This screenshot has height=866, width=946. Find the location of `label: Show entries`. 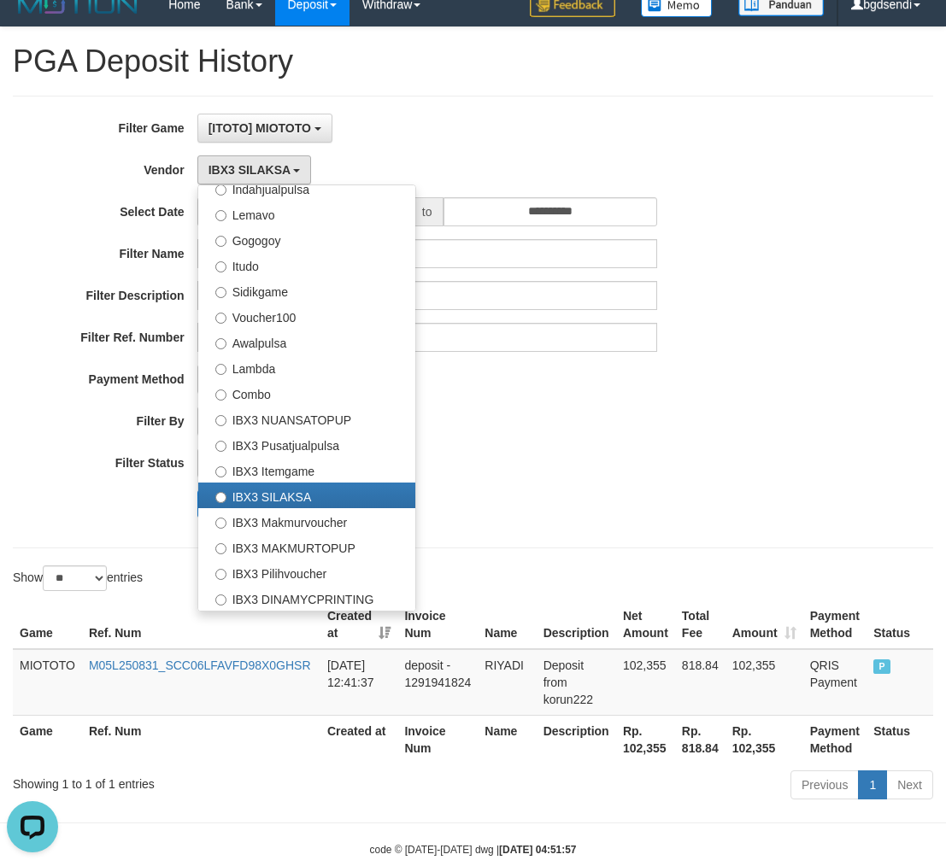

label: Show entries is located at coordinates (78, 578).